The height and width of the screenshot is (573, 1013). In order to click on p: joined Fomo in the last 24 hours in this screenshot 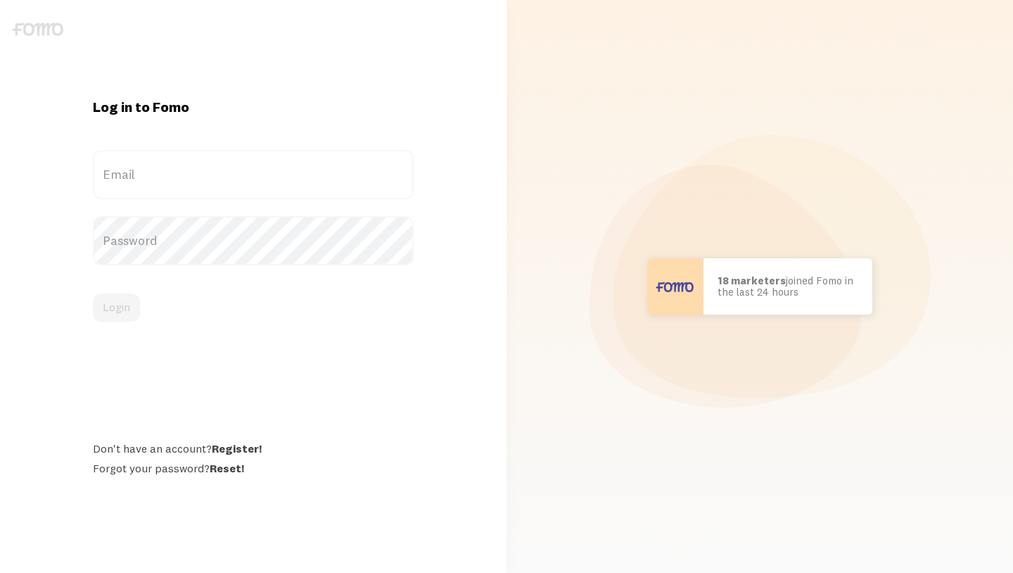, I will do `click(788, 286)`.